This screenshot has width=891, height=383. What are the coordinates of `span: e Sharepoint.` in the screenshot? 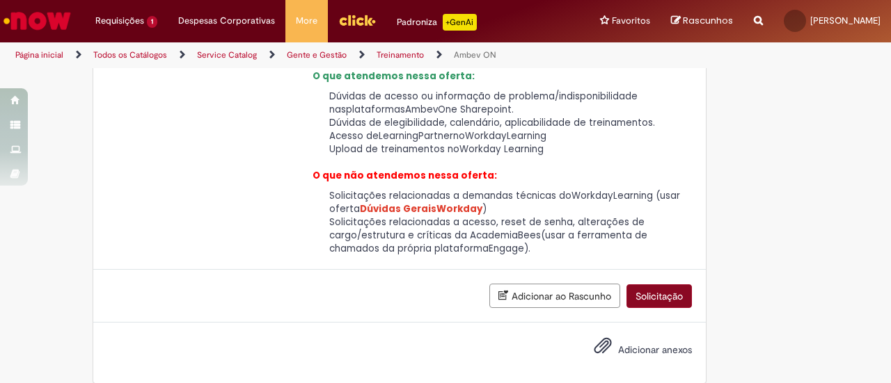 It's located at (482, 109).